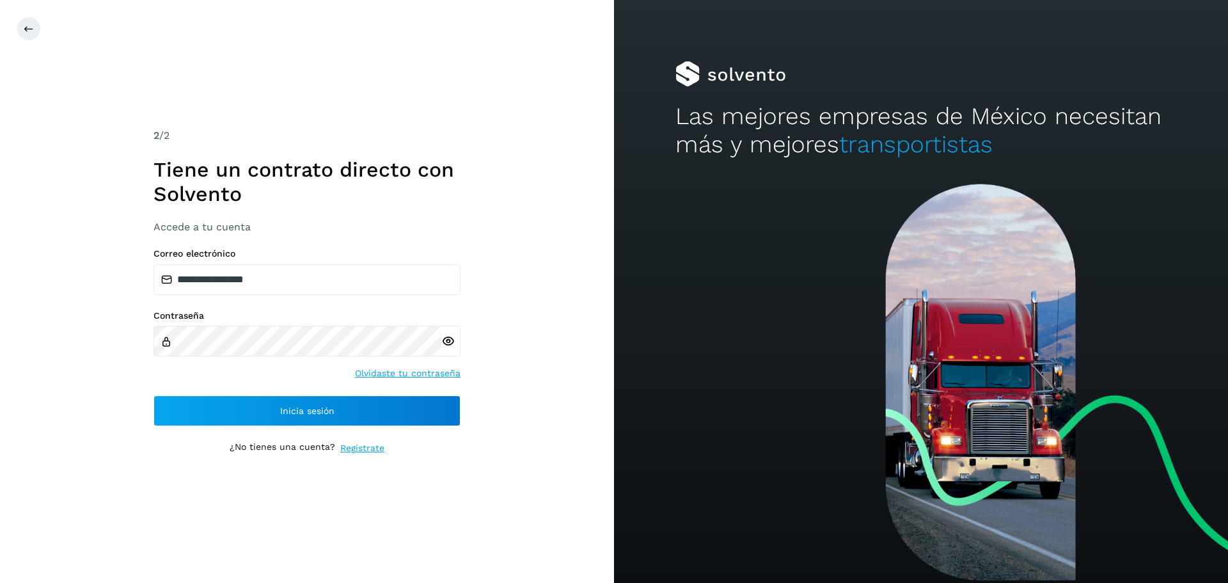 The height and width of the screenshot is (583, 1228). What do you see at coordinates (362, 448) in the screenshot?
I see `a: Regístrate` at bounding box center [362, 448].